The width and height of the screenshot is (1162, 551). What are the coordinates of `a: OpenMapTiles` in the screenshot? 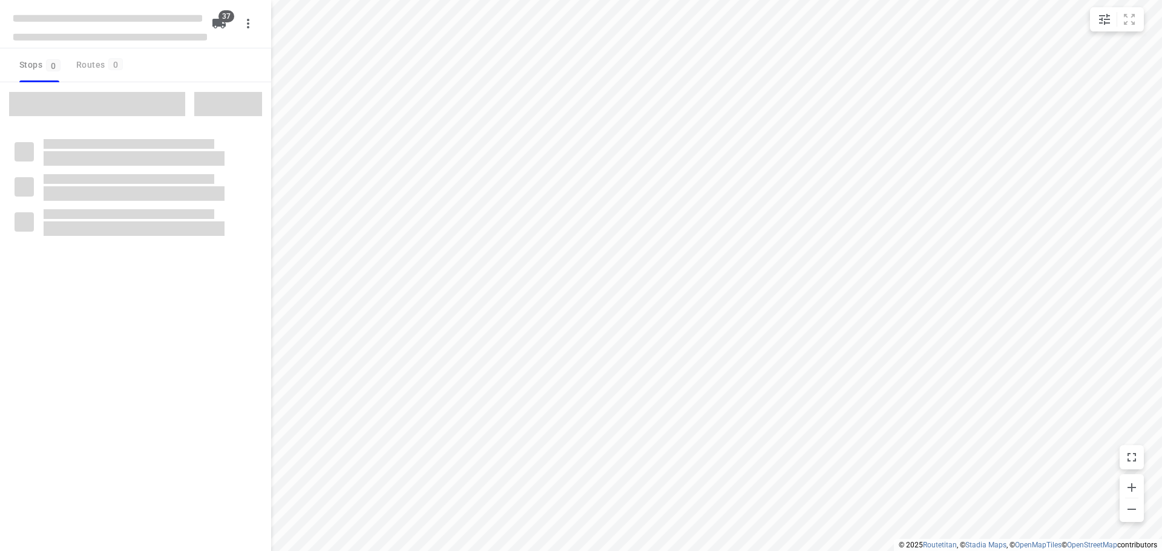 It's located at (1038, 545).